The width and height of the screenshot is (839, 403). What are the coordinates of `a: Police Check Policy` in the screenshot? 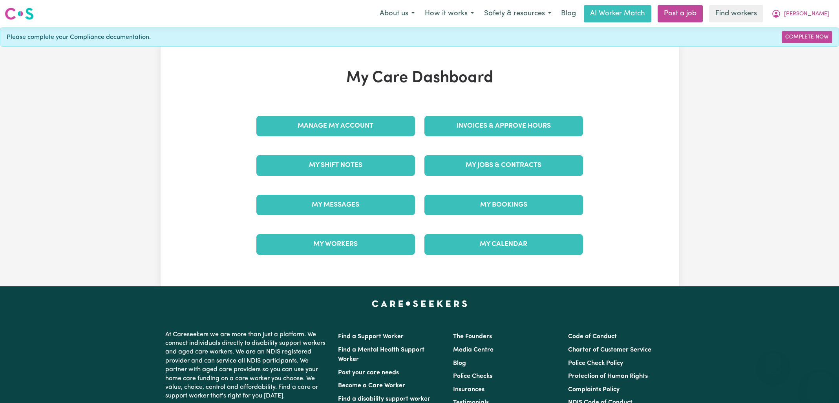 It's located at (596, 363).